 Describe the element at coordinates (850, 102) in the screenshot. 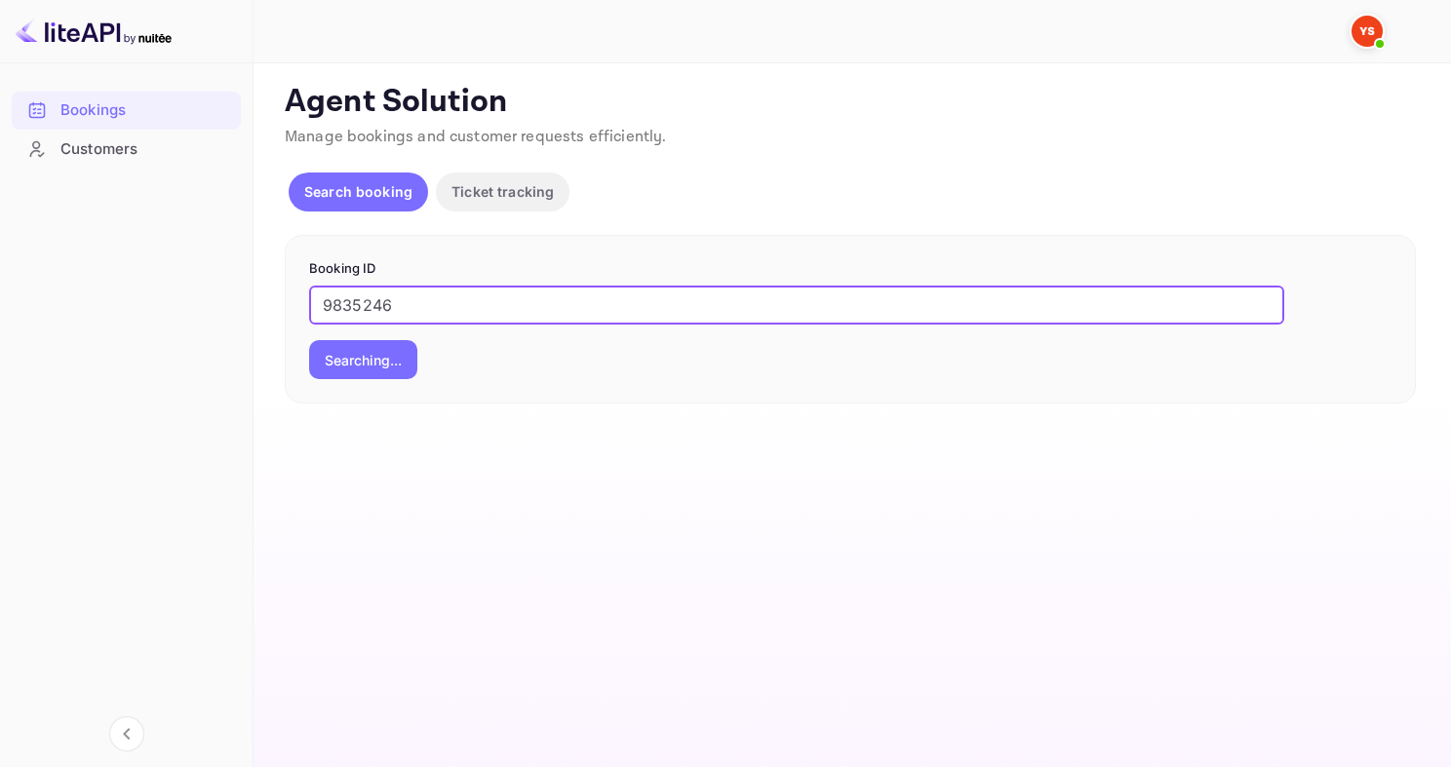

I see `p: Agent Solution` at that location.